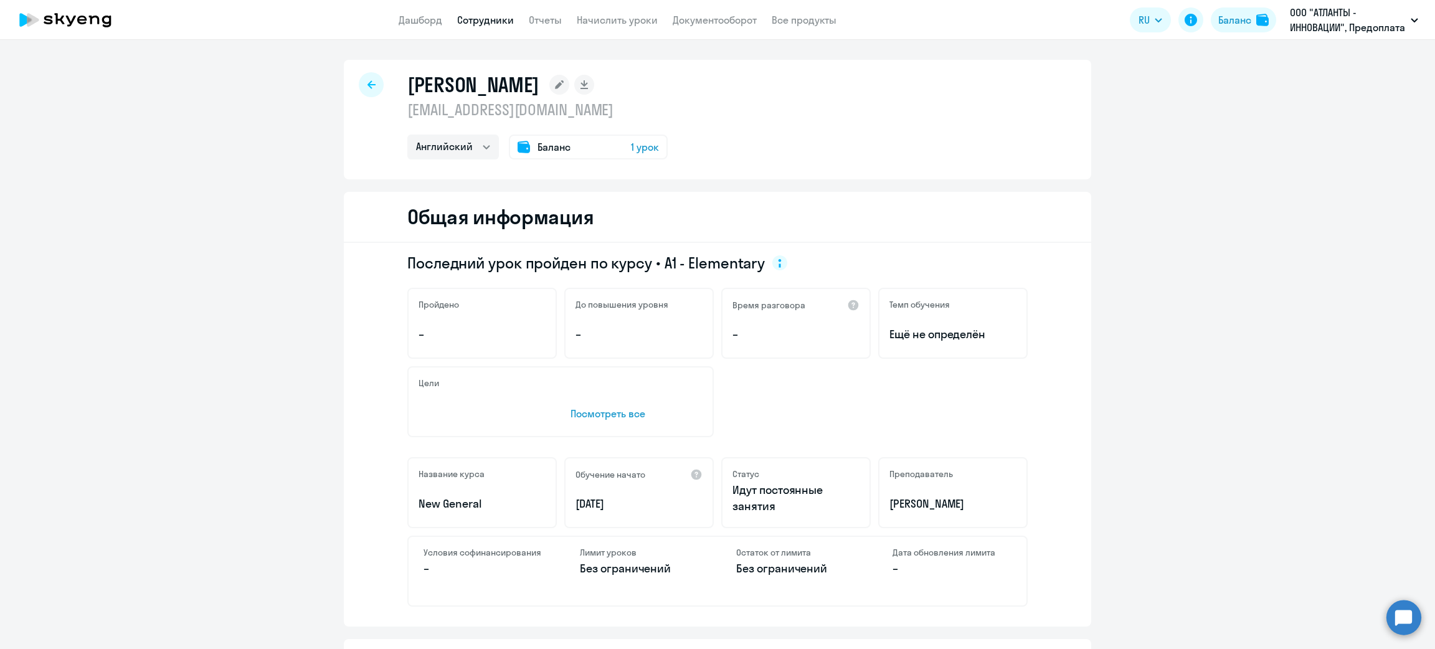  I want to click on button: ООО "АТЛАНТЫ - ИННОВАЦИИ", Предоплата, so click(1354, 20).